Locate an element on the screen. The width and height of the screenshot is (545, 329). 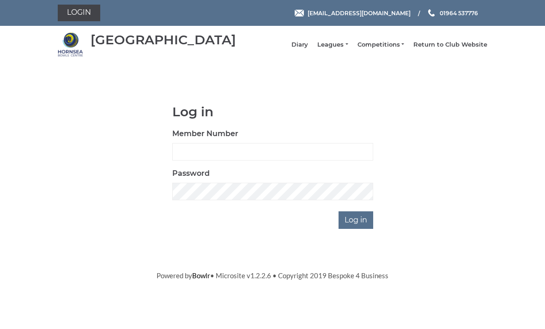
a: Leagues is located at coordinates (332, 45).